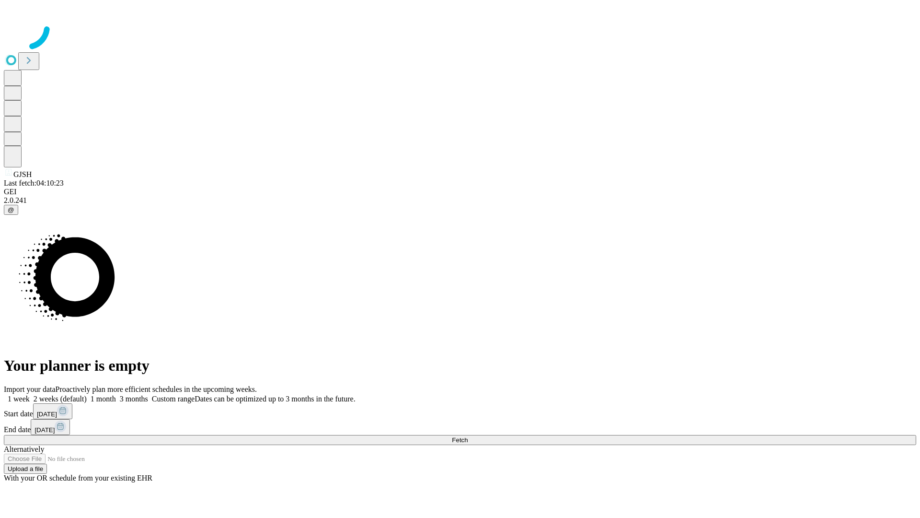 This screenshot has height=518, width=920. Describe the element at coordinates (275, 398) in the screenshot. I see `span: Dates can be optimized up to 3 months in the future.` at that location.